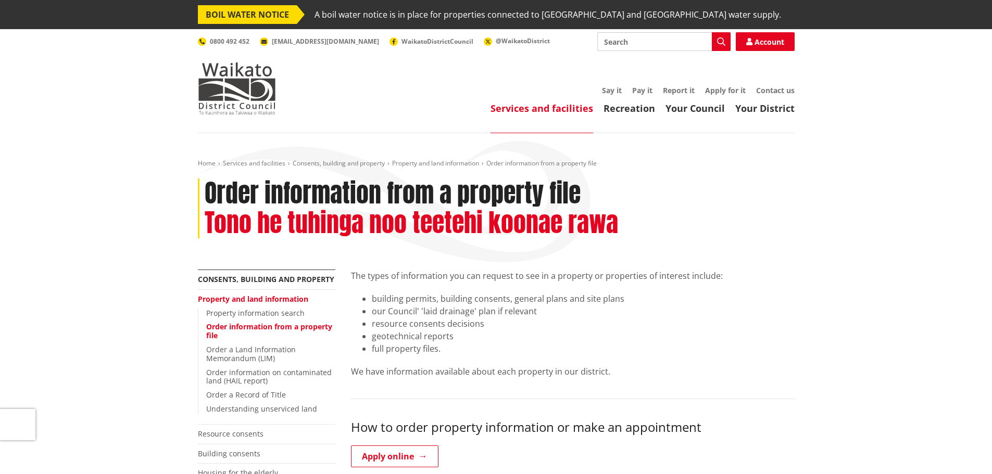  I want to click on span: WaikatoDistrictCouncil, so click(438, 41).